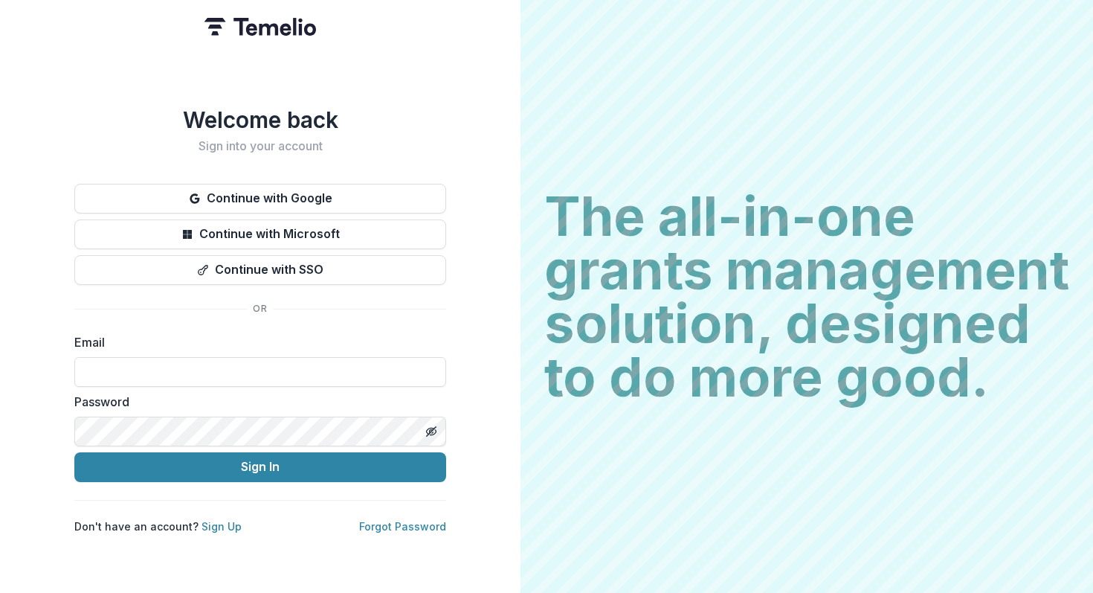 The width and height of the screenshot is (1093, 593). Describe the element at coordinates (260, 234) in the screenshot. I see `button: Continue with Microsoft` at that location.